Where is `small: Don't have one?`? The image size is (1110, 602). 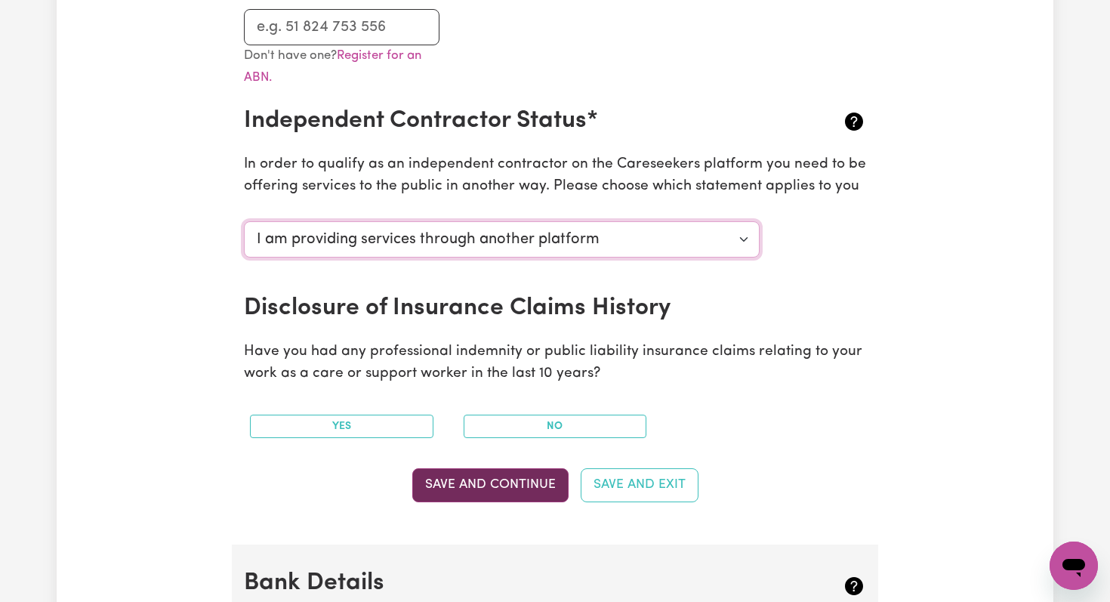 small: Don't have one? is located at coordinates (332, 66).